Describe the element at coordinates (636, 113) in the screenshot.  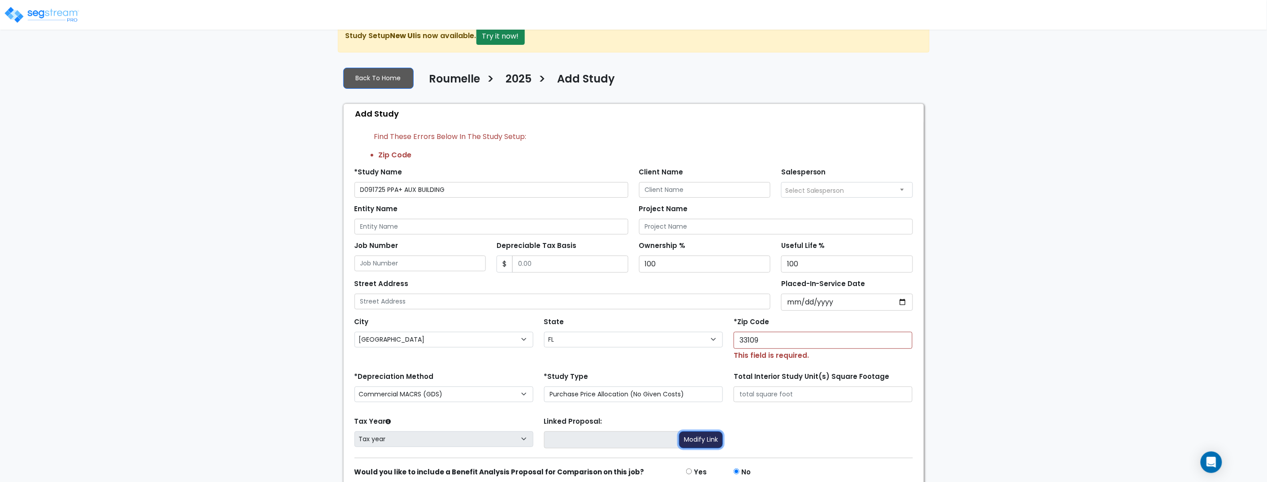
I see `div: Add Study` at that location.